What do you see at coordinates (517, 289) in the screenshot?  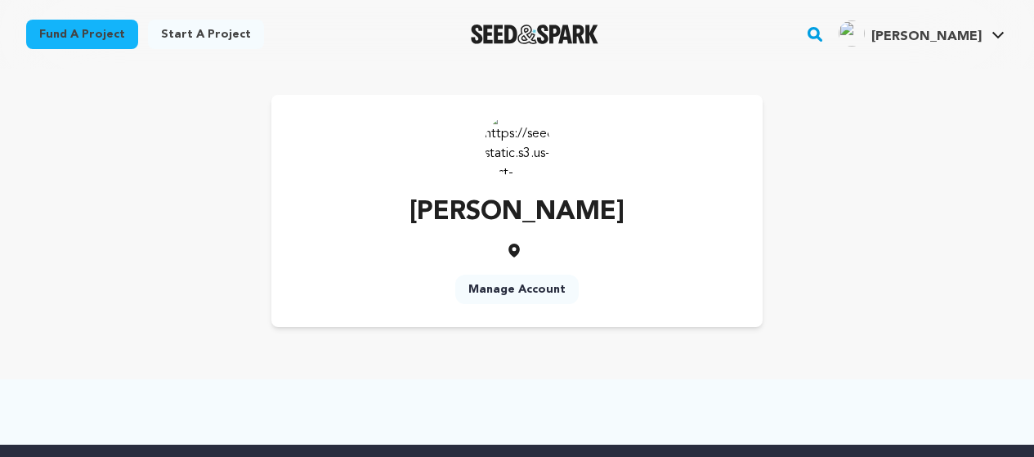 I see `a: Manage Account` at bounding box center [517, 289].